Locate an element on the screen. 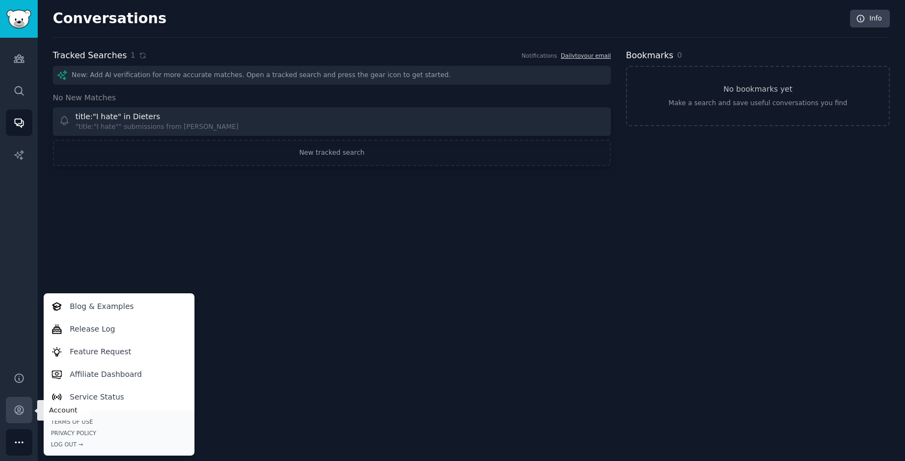  div: title:"I hate" in Dieters is located at coordinates (117, 116).